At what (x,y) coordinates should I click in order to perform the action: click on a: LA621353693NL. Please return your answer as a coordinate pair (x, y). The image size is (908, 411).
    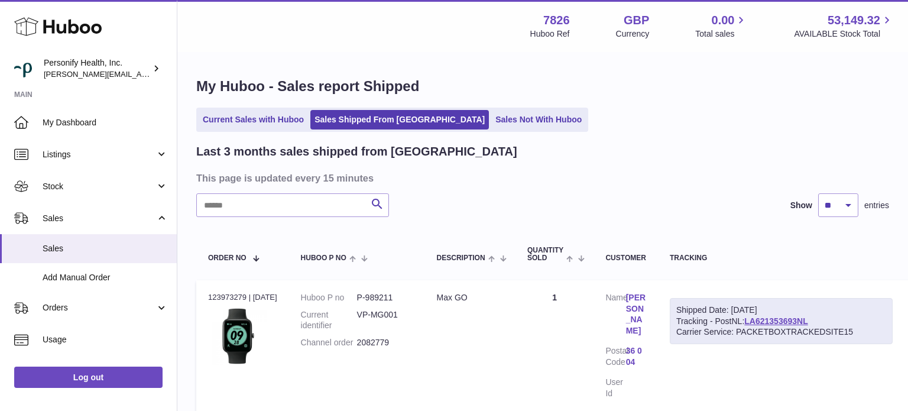
    Looking at the image, I should click on (776, 321).